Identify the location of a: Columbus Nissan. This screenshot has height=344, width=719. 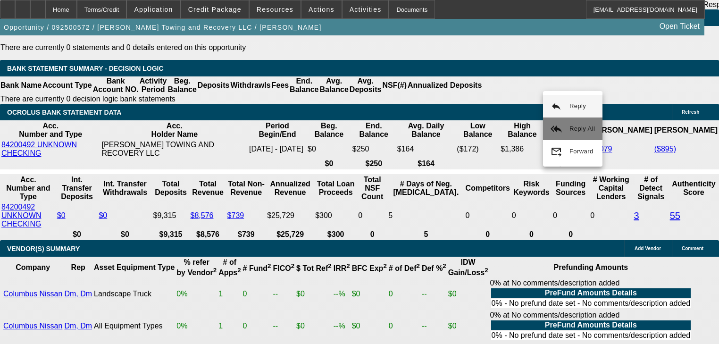
(33, 293).